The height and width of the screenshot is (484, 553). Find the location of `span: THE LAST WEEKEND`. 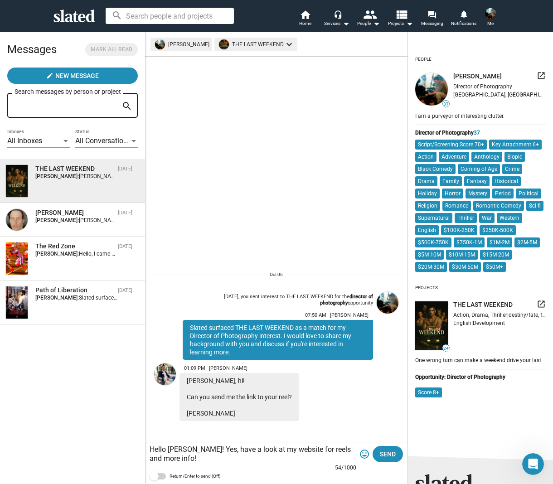

span: THE LAST WEEKEND is located at coordinates (483, 305).